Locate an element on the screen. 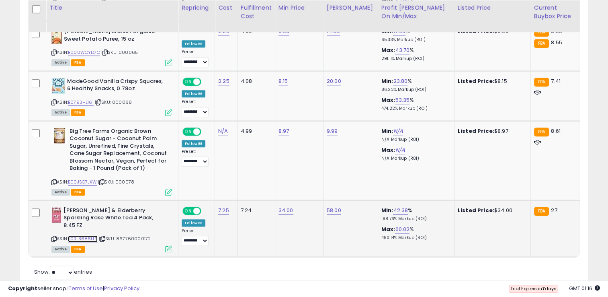 Image resolution: width=608 pixels, height=297 pixels. img: 41WA+4WS9kL._SL40_.jpg is located at coordinates (56, 215).